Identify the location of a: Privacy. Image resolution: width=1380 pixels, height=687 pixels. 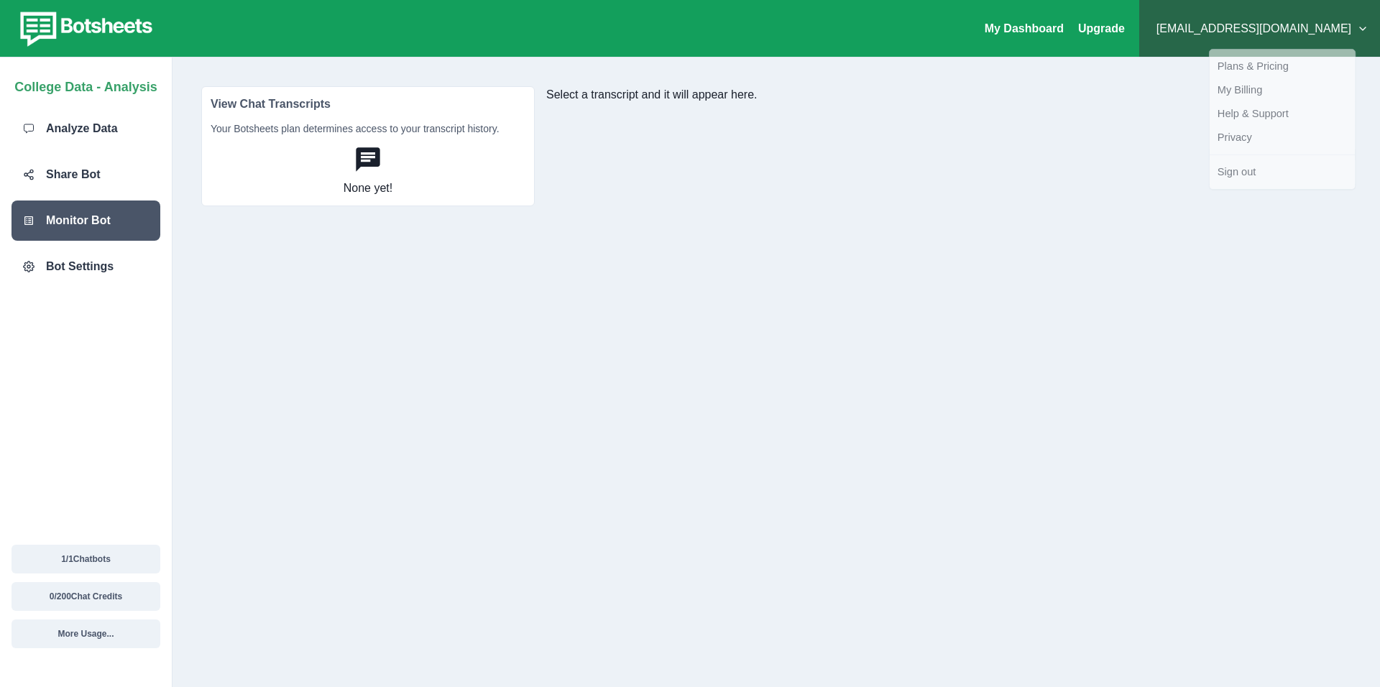
(1282, 137).